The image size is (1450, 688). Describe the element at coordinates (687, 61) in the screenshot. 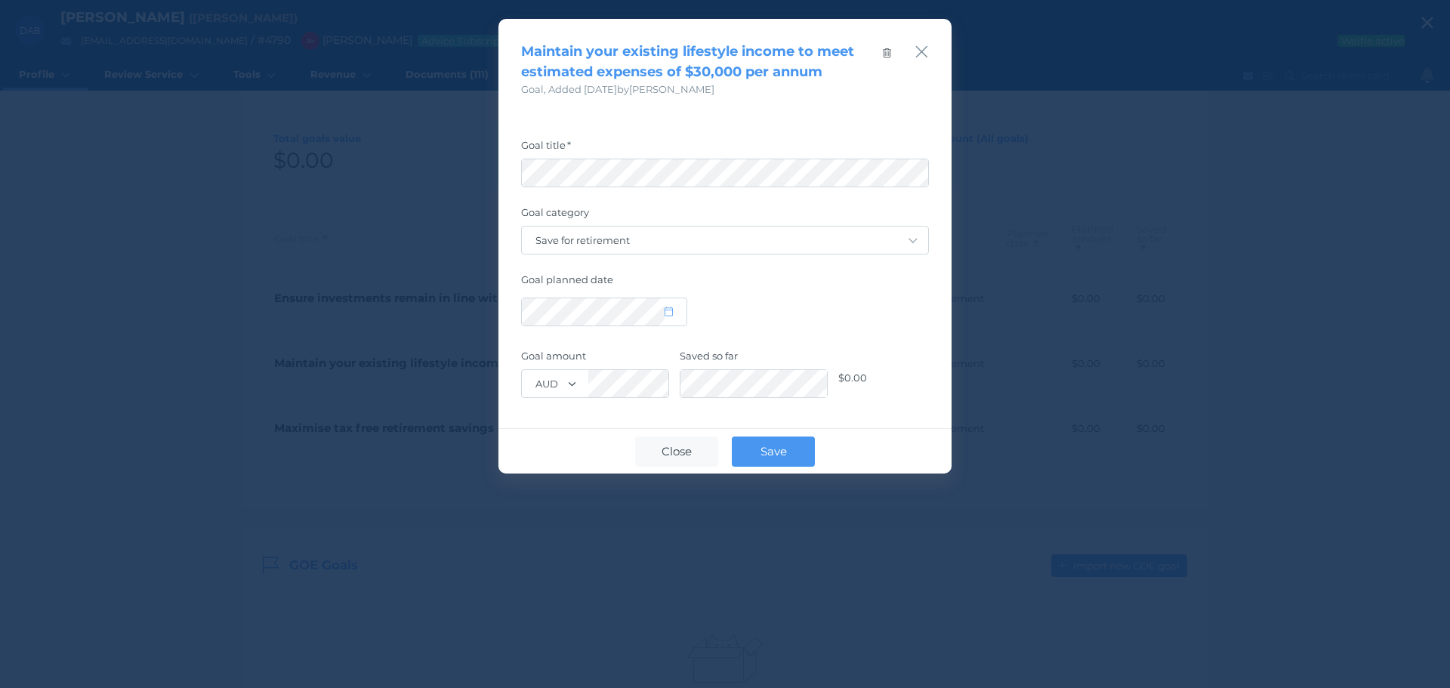

I see `span: Maintain your existing lifestyle income to meet estimated expenses of $30,000 per annum` at that location.